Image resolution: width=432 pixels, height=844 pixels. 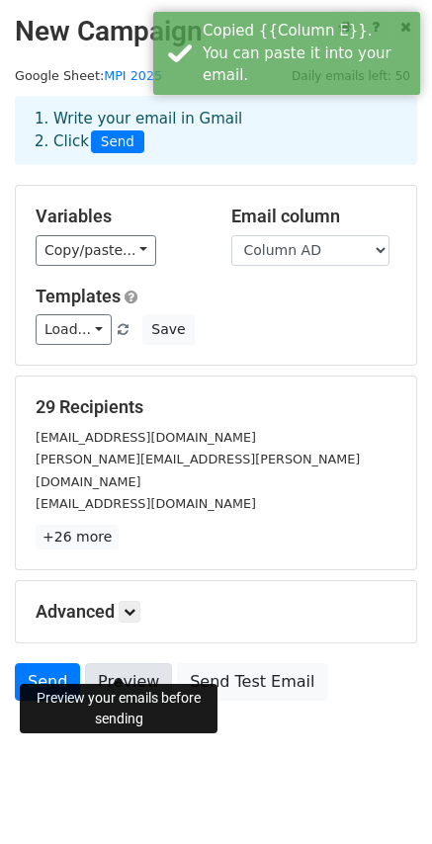 What do you see at coordinates (307, 53) in the screenshot?
I see `div: Copied {{Column E}}. You can paste it into your email.` at bounding box center [307, 53].